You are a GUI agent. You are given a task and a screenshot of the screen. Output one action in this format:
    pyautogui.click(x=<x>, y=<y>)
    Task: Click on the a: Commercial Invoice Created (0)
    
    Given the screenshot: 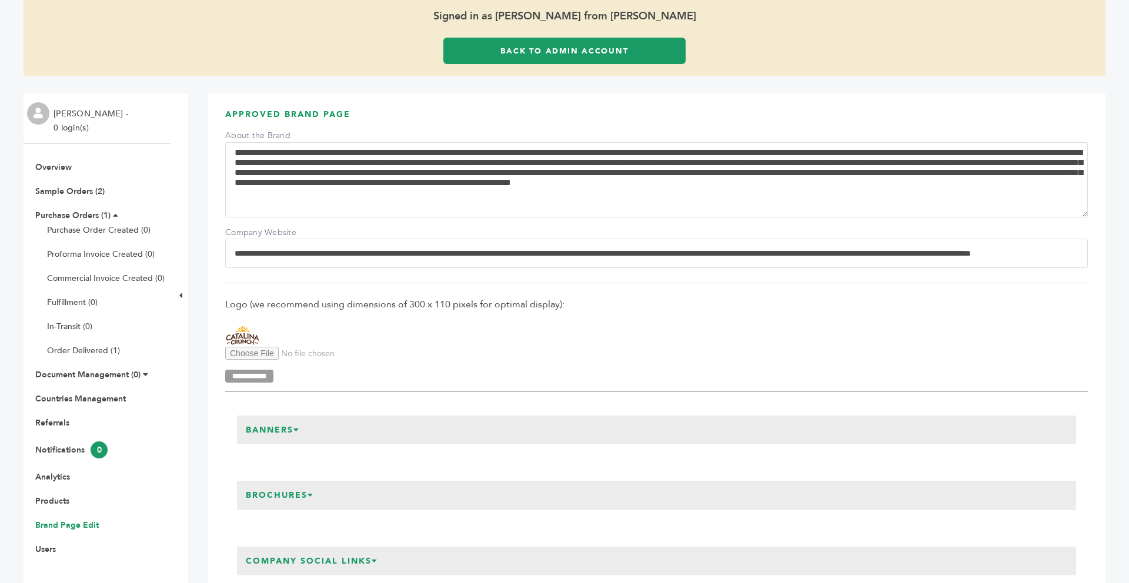 What is the action you would take?
    pyautogui.click(x=106, y=278)
    